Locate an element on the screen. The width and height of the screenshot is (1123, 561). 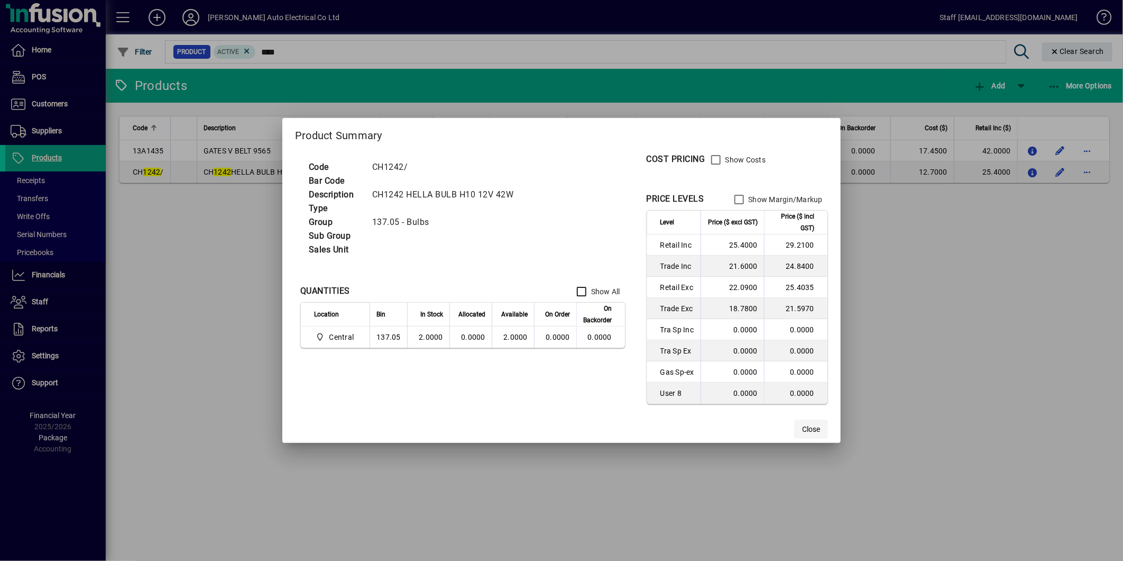
td: Group is located at coordinates (335, 222).